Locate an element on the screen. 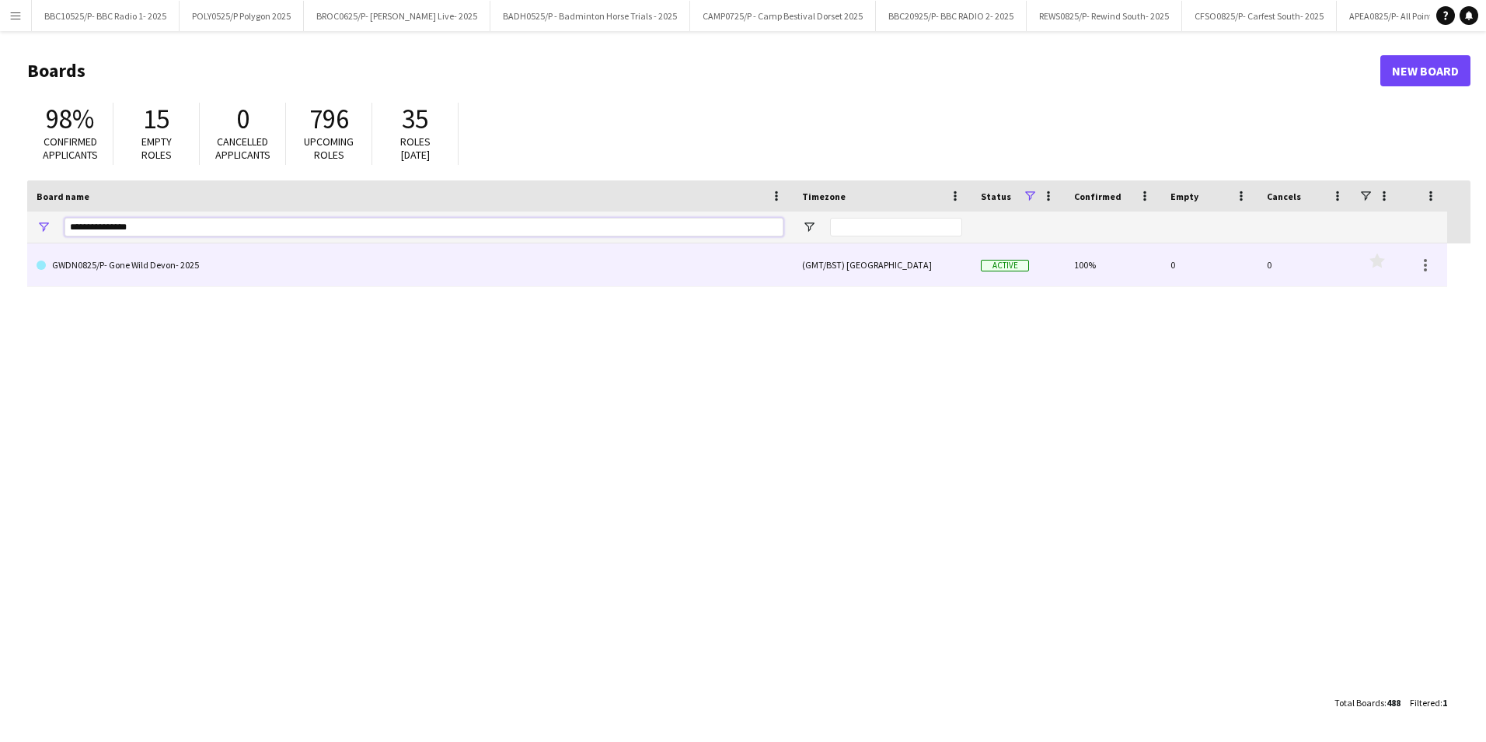 Image resolution: width=1486 pixels, height=742 pixels. a: GWDN0825/P- Gone Wild Devon- 2025 is located at coordinates (410, 265).